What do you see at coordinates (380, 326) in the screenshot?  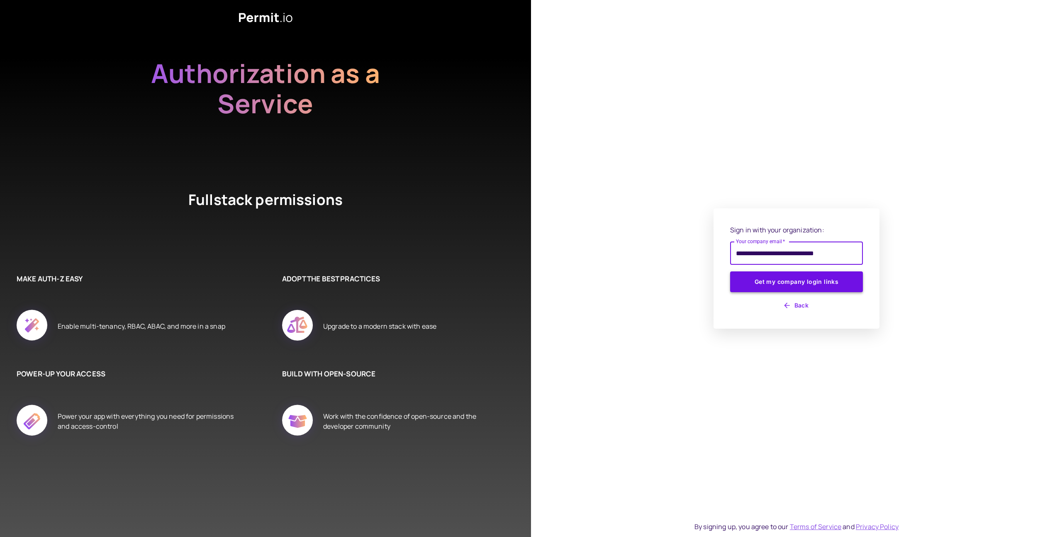 I see `div: Upgrade to a modern stack with ease` at bounding box center [380, 326].